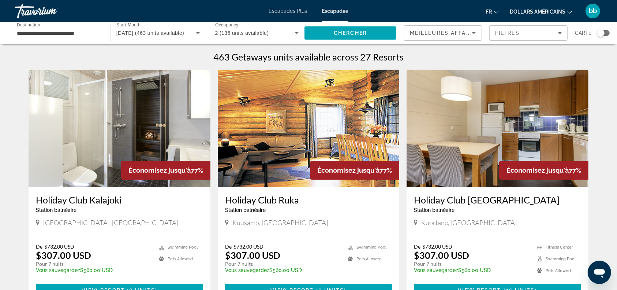  I want to click on a: Travorium, so click(51, 11).